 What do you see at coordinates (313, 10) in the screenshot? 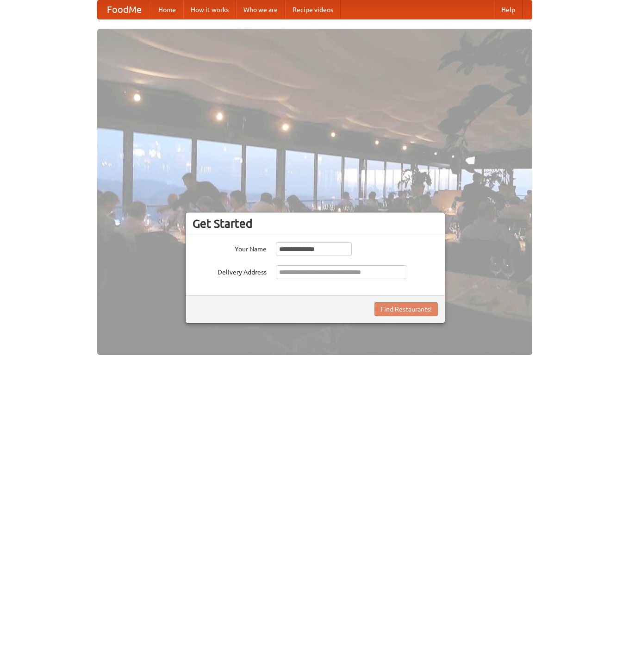
I see `a: Recipe videos` at bounding box center [313, 10].